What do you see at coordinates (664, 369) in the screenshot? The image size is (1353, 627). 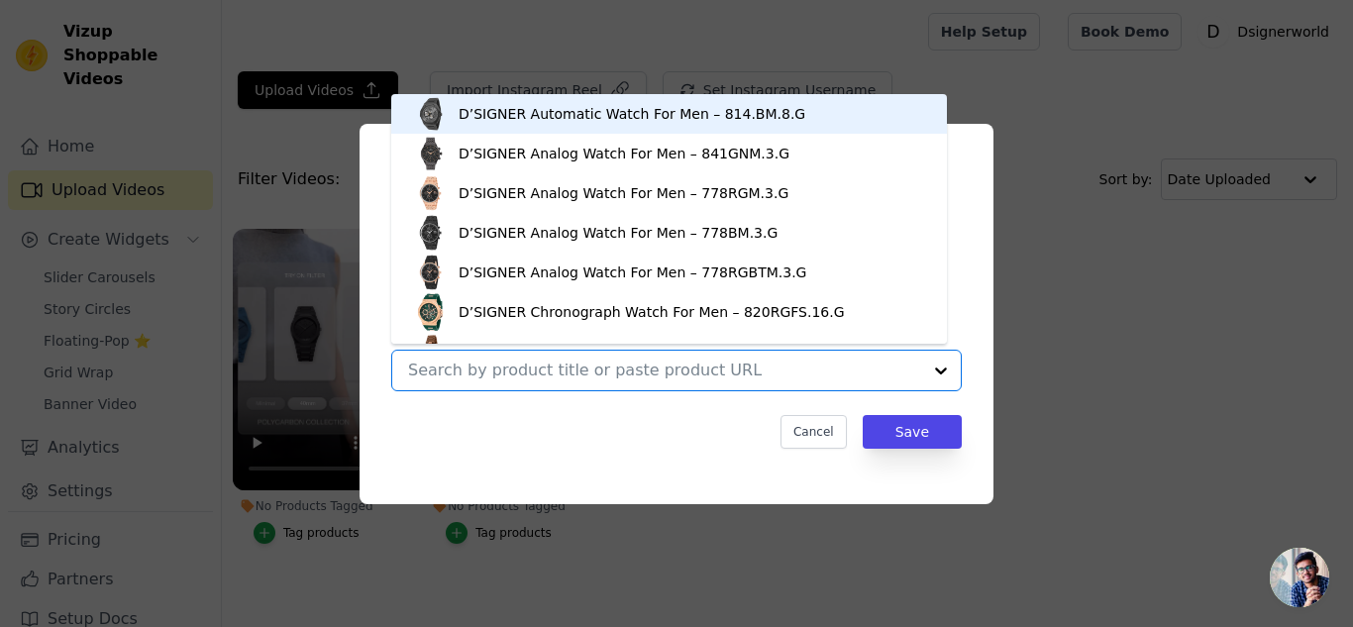 I see `input: Search by product title or paste product URL` at bounding box center [664, 369].